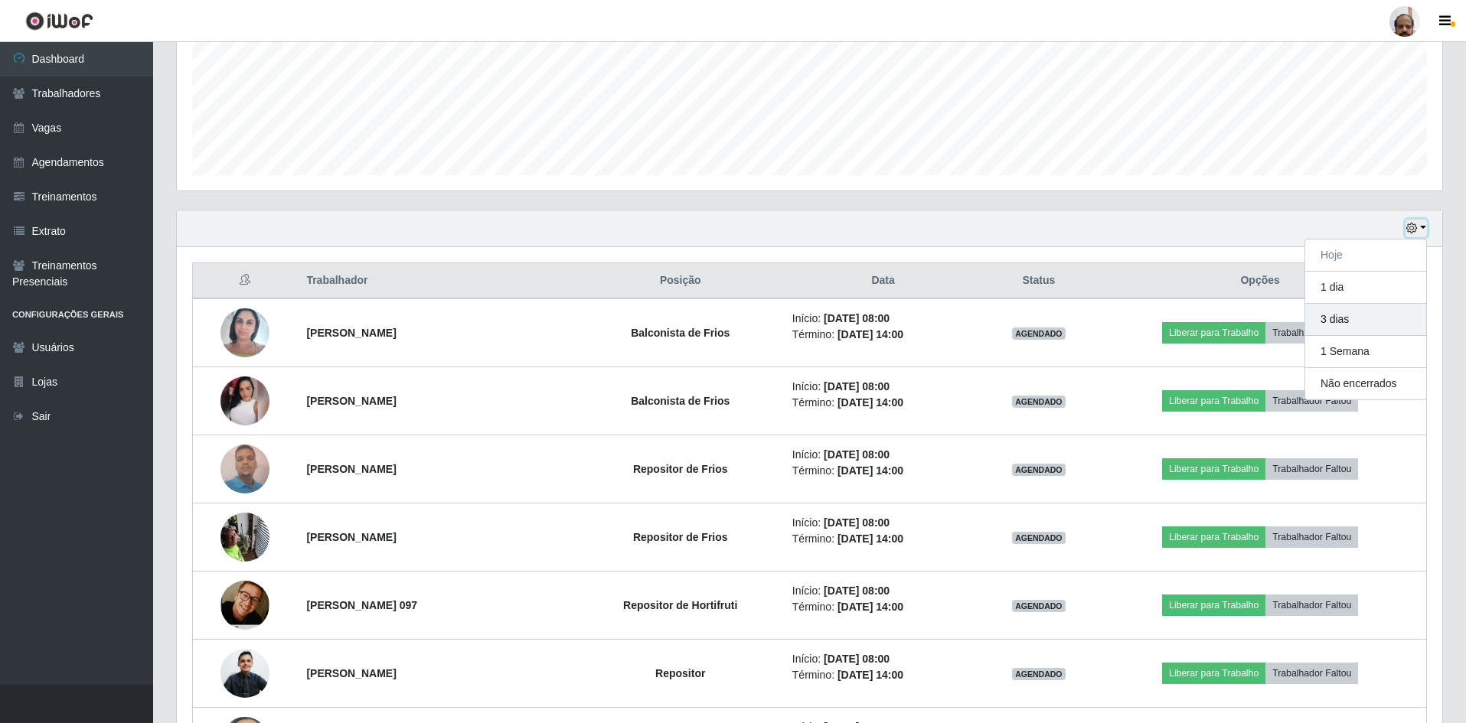  What do you see at coordinates (680, 674) in the screenshot?
I see `strong: Repositor` at bounding box center [680, 674].